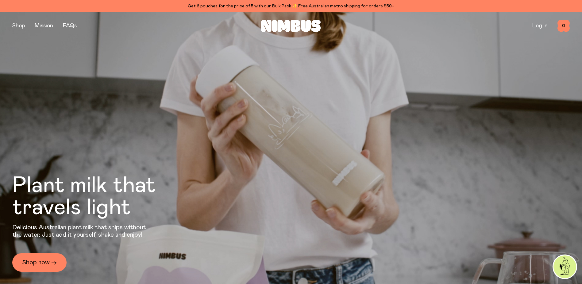 The image size is (582, 284). I want to click on div: Get 6 pouches for the price of 5 with our Bulk Pack ✨ Free Australian metro shipping for orders $59+, so click(291, 6).